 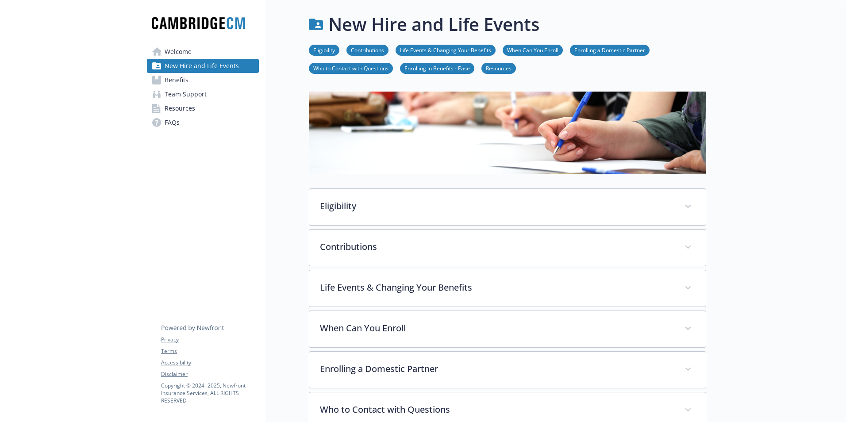 What do you see at coordinates (497, 288) in the screenshot?
I see `p: Life Events & Changing Your Benefits` at bounding box center [497, 288].